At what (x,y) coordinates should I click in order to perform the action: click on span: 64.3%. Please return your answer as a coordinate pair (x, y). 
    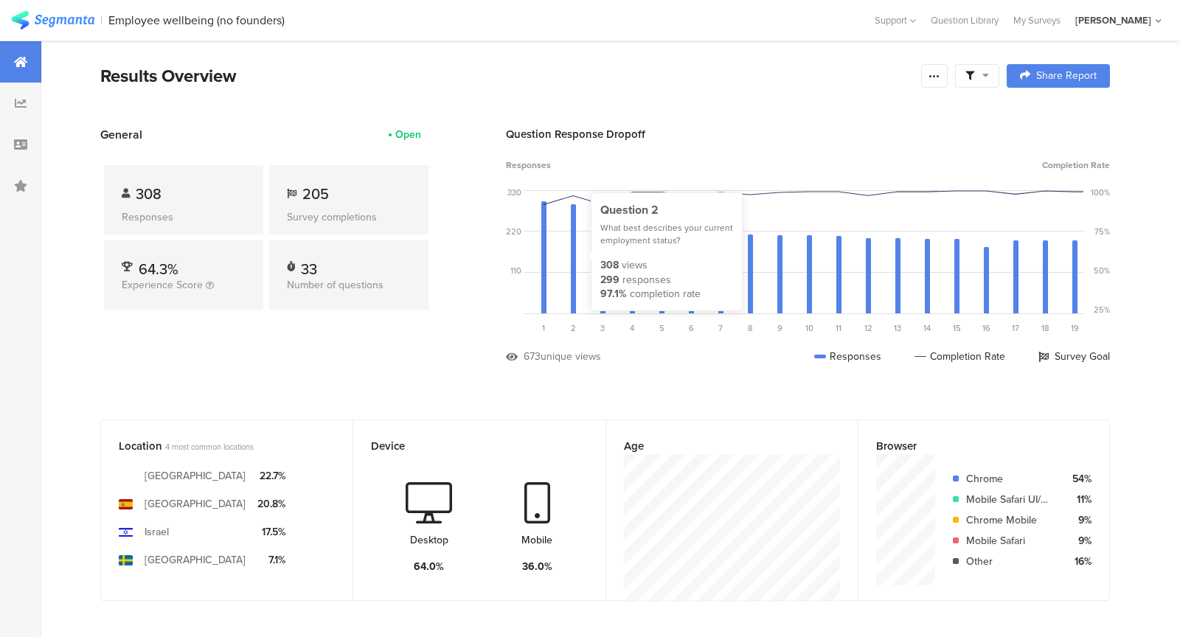
    Looking at the image, I should click on (159, 269).